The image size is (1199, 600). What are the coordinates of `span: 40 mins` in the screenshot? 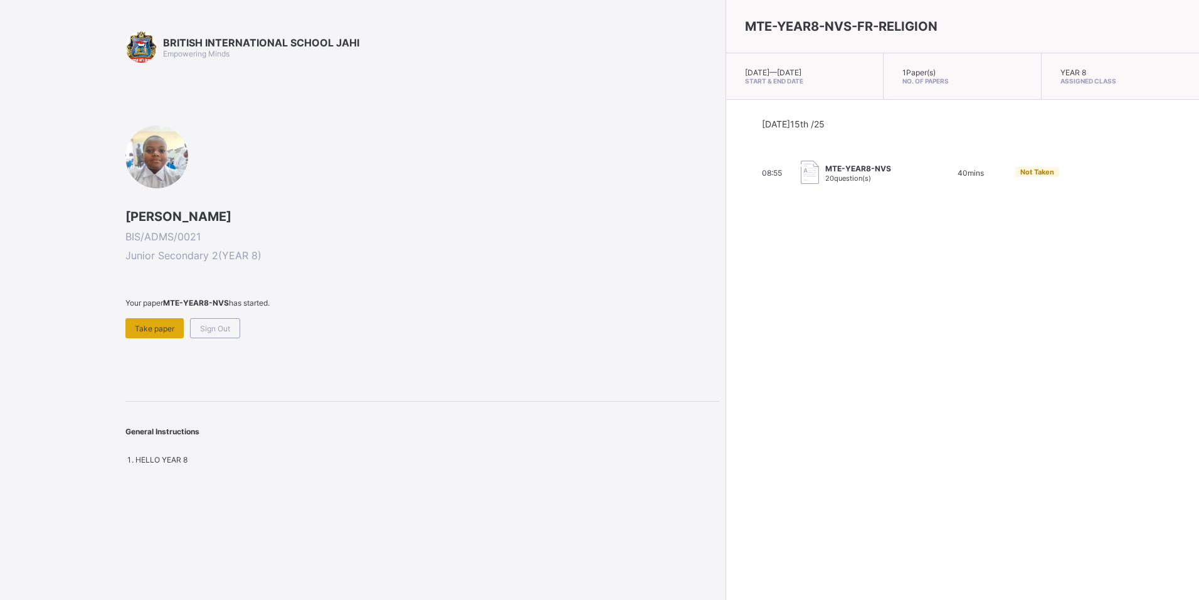 It's located at (971, 173).